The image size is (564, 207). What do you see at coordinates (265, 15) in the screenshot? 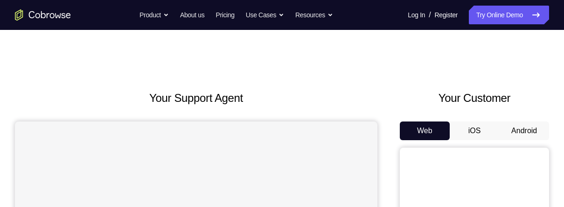
I see `button: Use Cases` at bounding box center [265, 15].